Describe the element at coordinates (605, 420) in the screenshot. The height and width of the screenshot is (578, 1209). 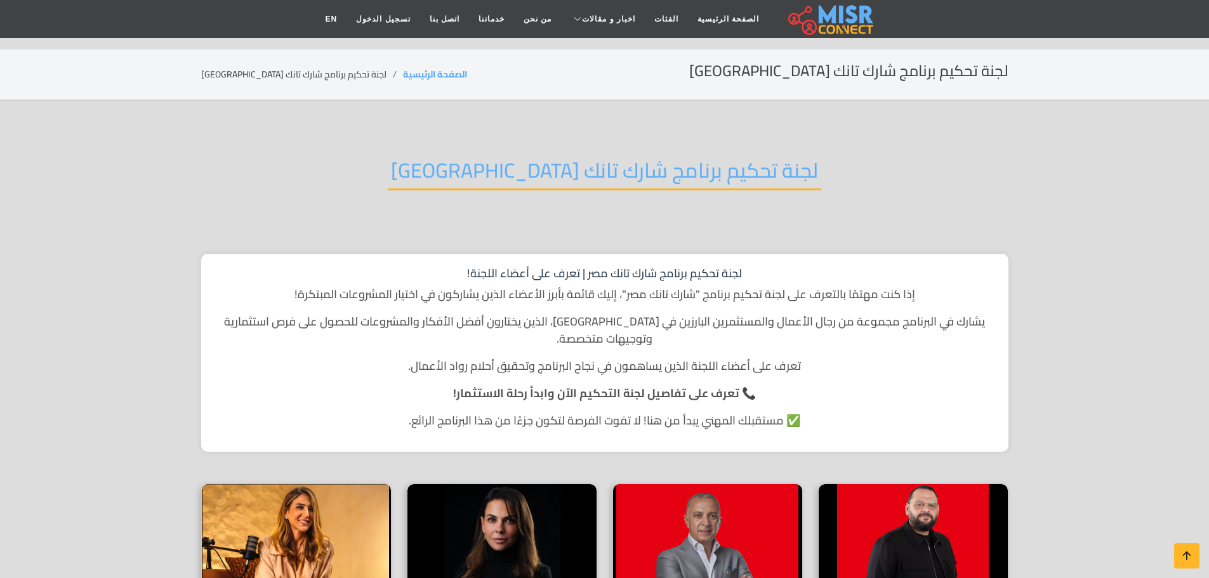
I see `p: ✅ مستقبلك المهني يبدأ من هنا! لا تفوت الفرصة لتكون جزءًا من هذا البرنامج الرائع.` at that location.